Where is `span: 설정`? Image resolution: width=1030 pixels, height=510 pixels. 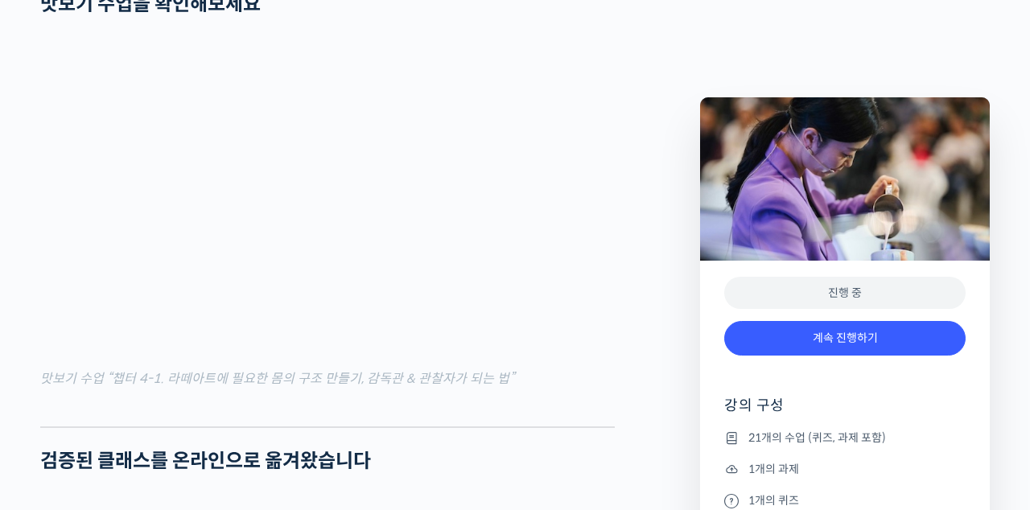
span: 설정 is located at coordinates (258, 407).